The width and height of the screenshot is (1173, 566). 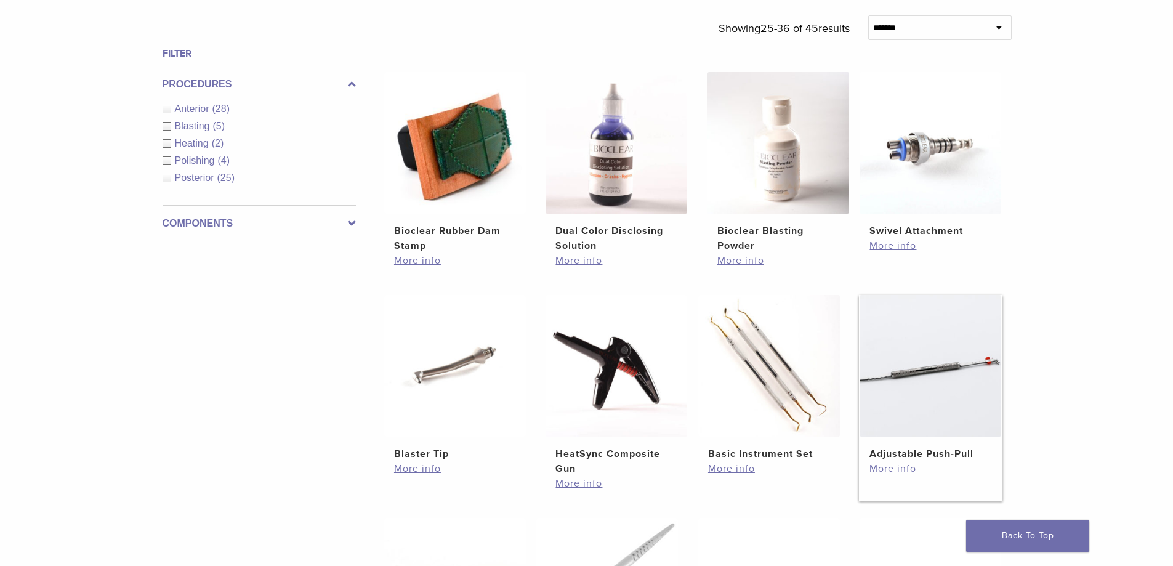 I want to click on h2: Basic Instrument Set, so click(x=769, y=454).